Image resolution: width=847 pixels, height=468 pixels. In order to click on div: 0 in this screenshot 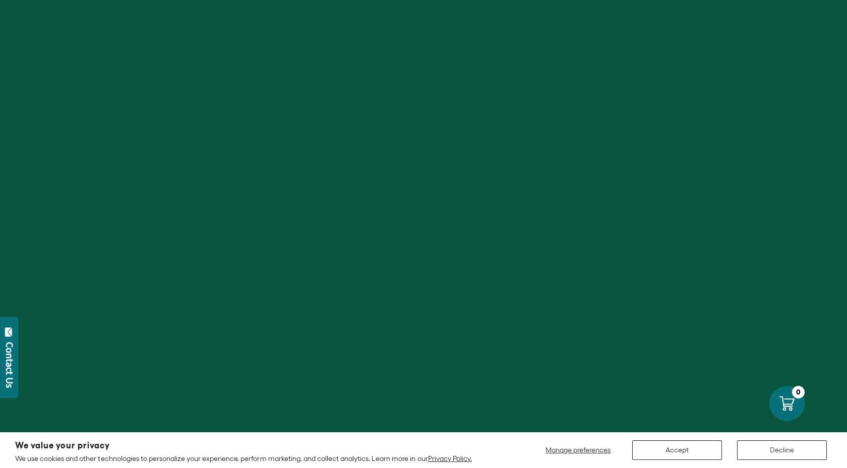, I will do `click(798, 392)`.